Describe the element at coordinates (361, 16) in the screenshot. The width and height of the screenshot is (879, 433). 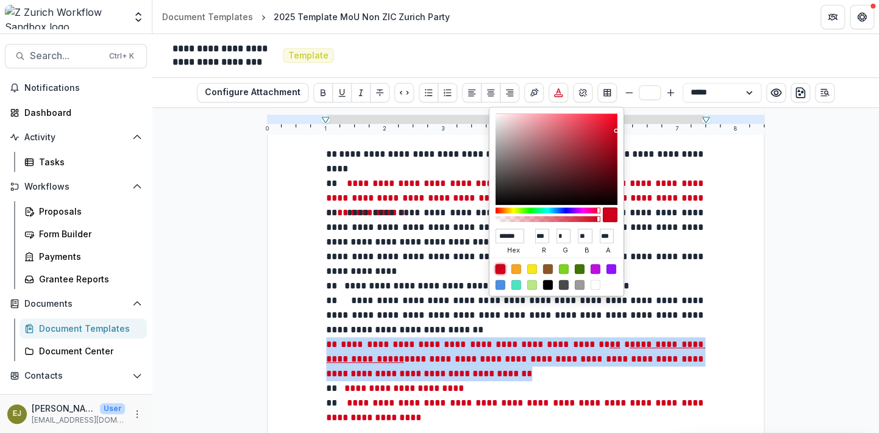
I see `div: 2025 Template MoU Non ZIC Zurich Party` at that location.